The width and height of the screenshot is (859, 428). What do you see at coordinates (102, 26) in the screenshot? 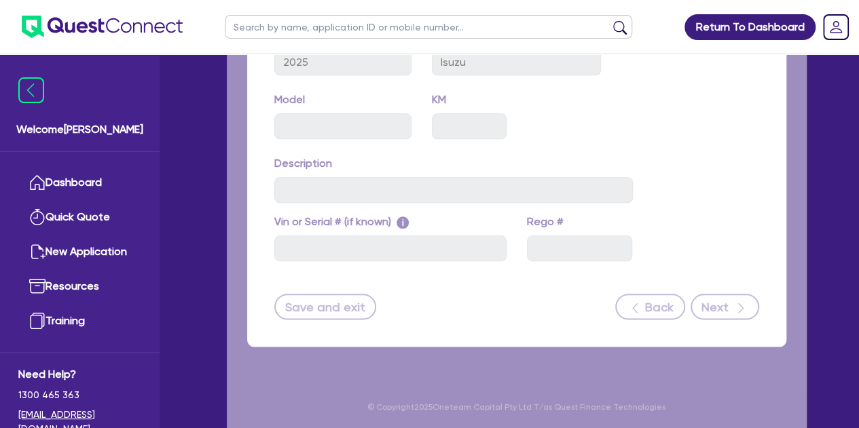
I see `img: quest-connect-logo-blue` at bounding box center [102, 26].